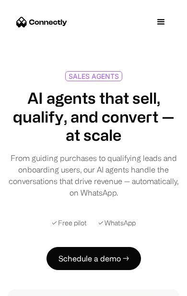 This screenshot has width=187, height=296. Describe the element at coordinates (39, 22) in the screenshot. I see `a: home` at that location.